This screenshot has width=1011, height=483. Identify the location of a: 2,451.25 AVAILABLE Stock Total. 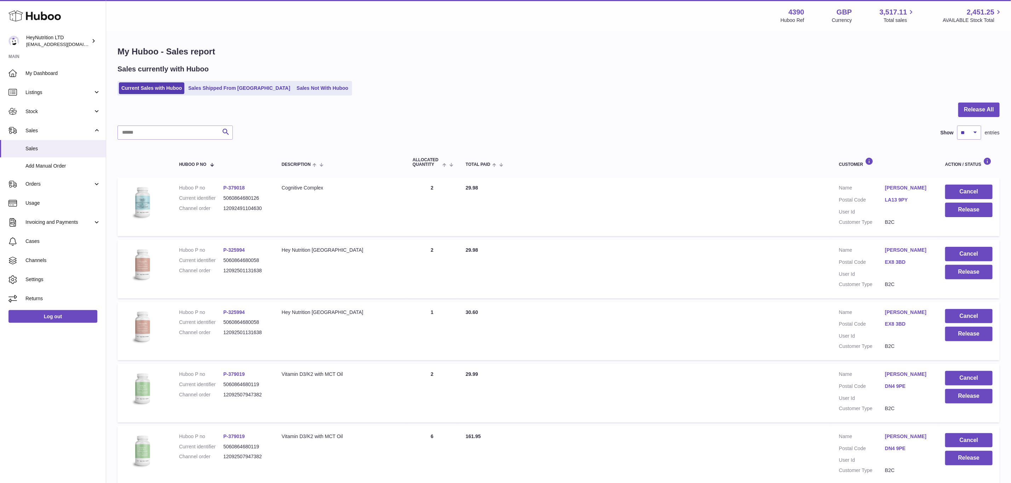
(973, 16).